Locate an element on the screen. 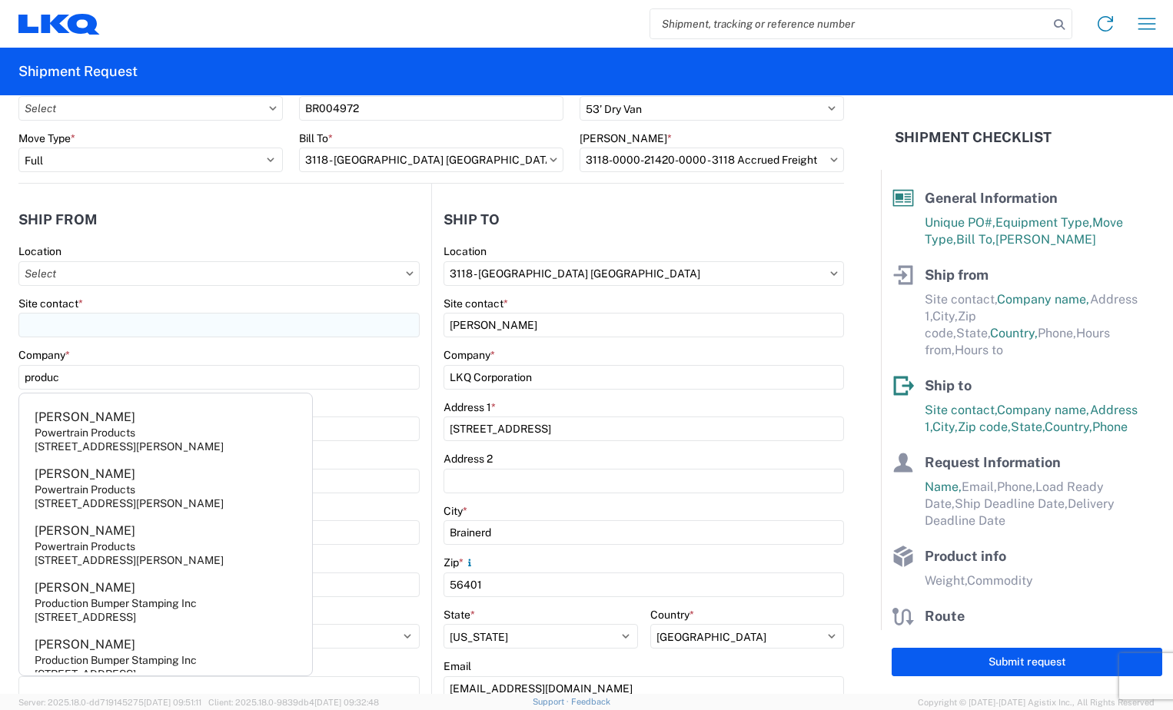 This screenshot has height=710, width=1173. span: Email, is located at coordinates (980, 487).